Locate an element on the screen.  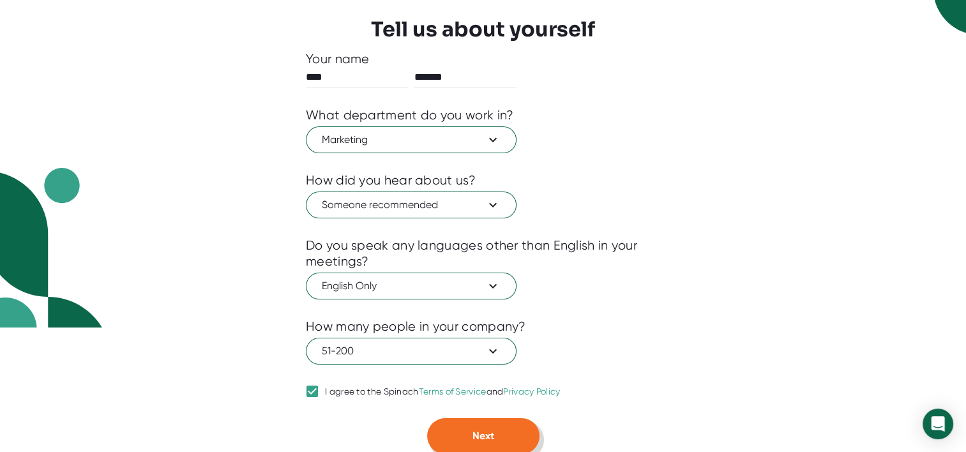
div: How many people in your company? is located at coordinates (416, 326).